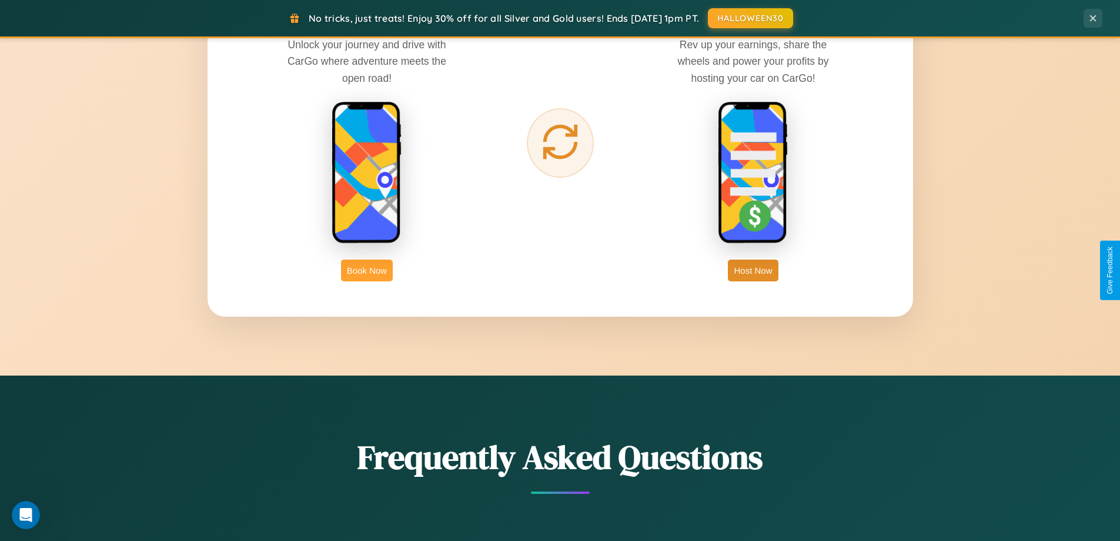 This screenshot has width=1120, height=541. What do you see at coordinates (367, 173) in the screenshot?
I see `img: rent phone` at bounding box center [367, 173].